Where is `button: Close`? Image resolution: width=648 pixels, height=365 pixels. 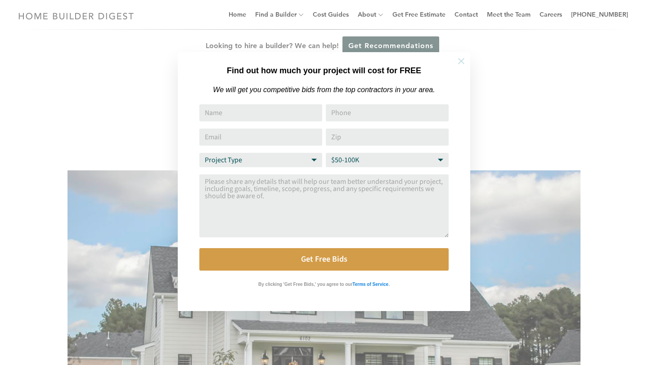 button: Close is located at coordinates (461, 61).